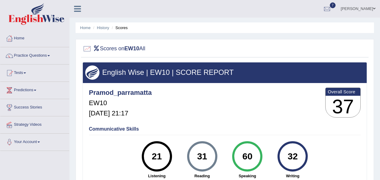 The height and width of the screenshot is (180, 380). I want to click on a: Your Account, so click(35, 141).